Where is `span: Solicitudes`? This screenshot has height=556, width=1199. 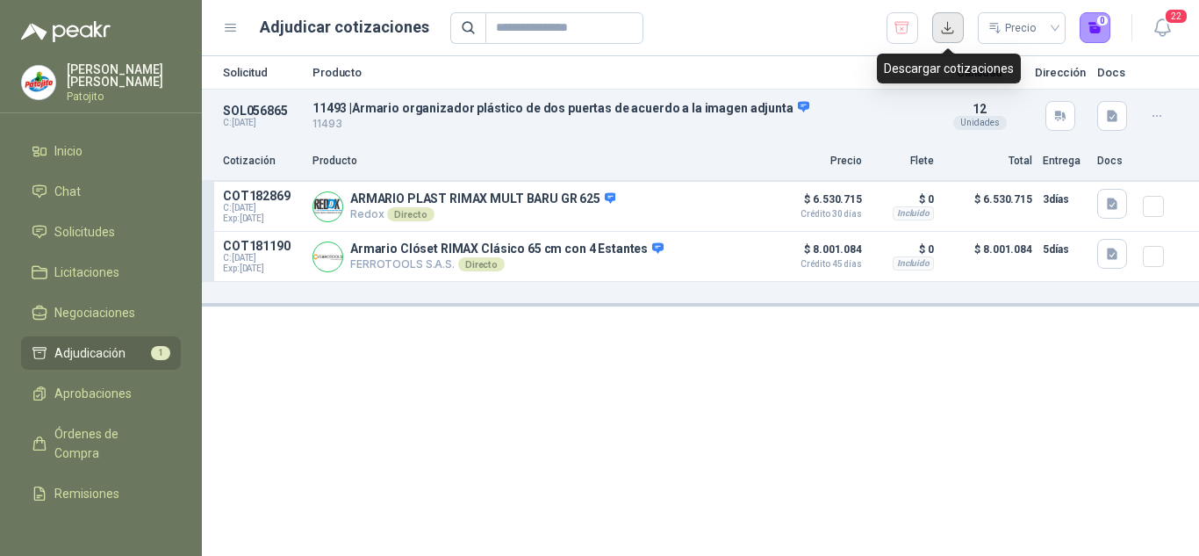 span: Solicitudes is located at coordinates (84, 232).